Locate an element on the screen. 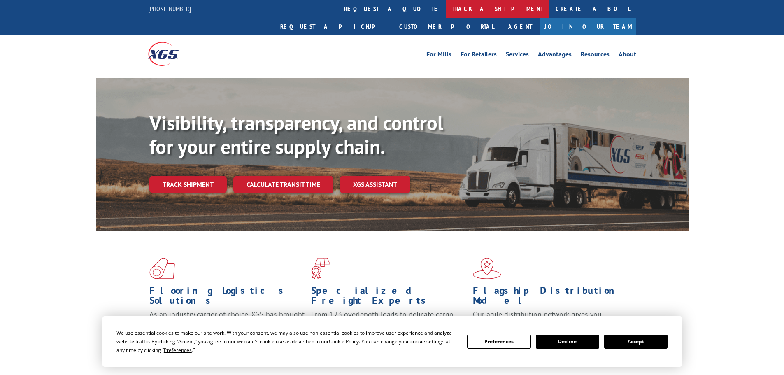 This screenshot has height=375, width=784. span: As an industry carrier of choice, XGS has brought innovation and dedication to flooring logistics... is located at coordinates (227, 324).